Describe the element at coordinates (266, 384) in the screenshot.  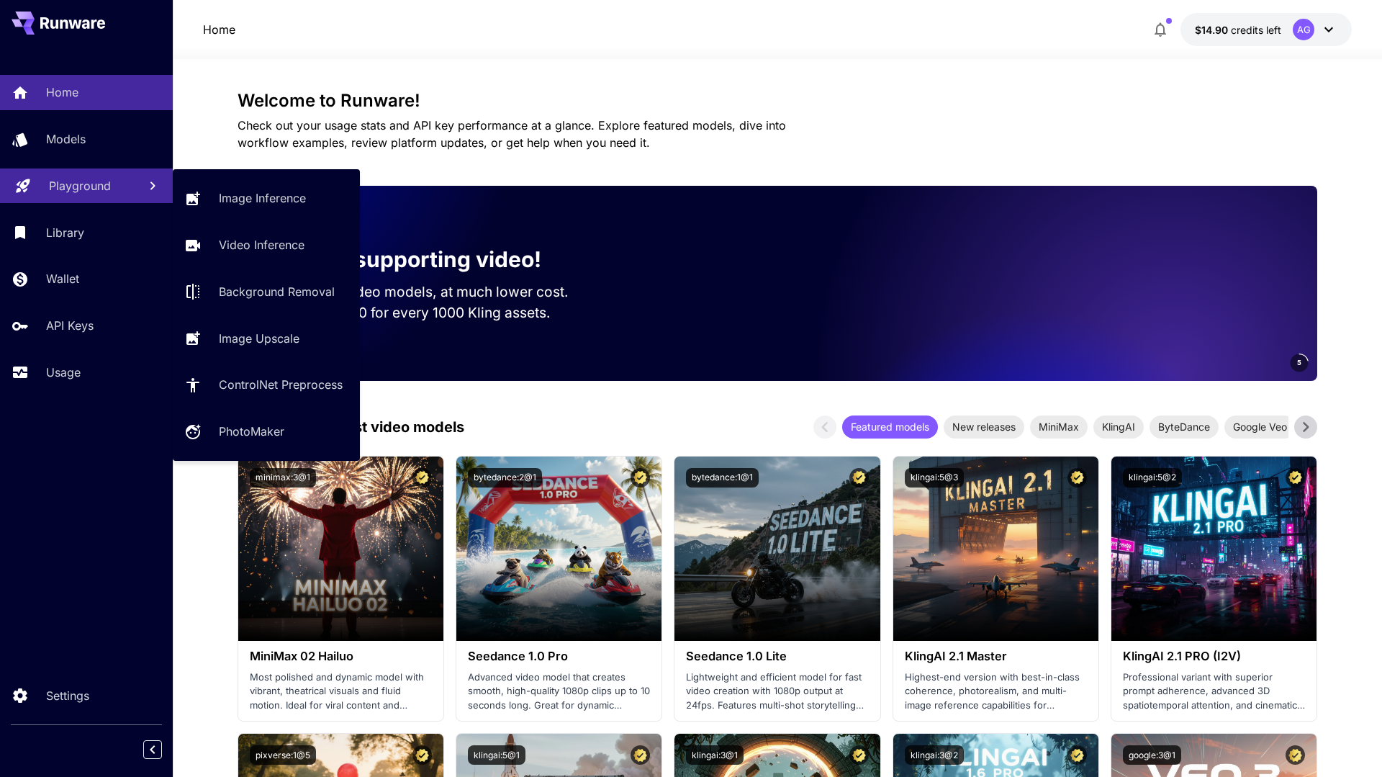
I see `a: ControlNet Preprocess` at that location.